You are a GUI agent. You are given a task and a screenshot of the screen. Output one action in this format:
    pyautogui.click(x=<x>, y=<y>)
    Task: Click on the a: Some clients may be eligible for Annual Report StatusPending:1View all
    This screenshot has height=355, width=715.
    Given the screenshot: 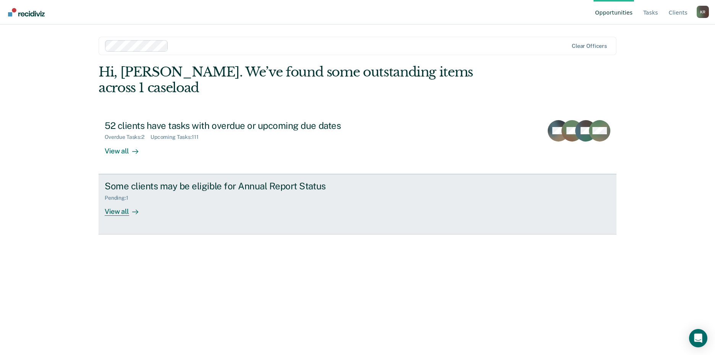 What is the action you would take?
    pyautogui.click(x=358, y=204)
    